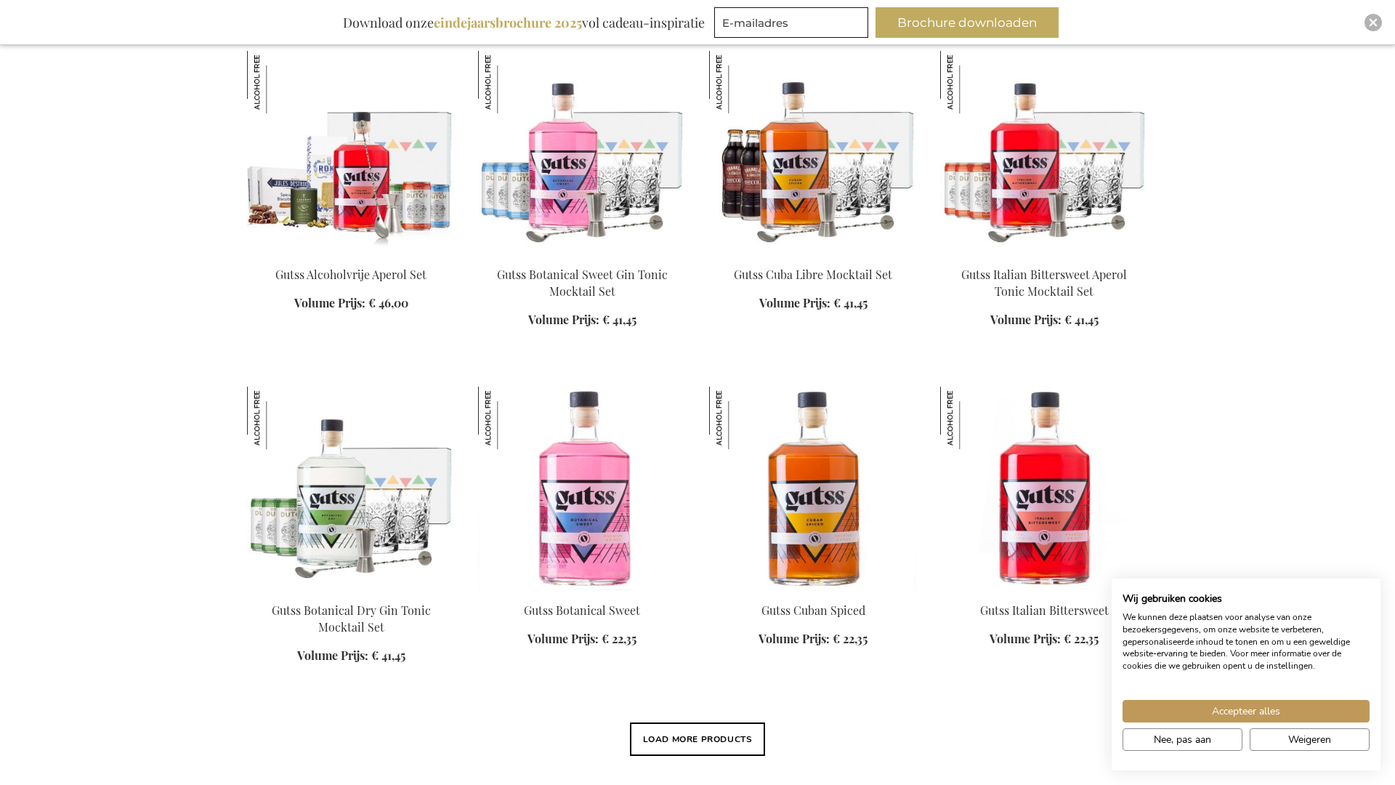  Describe the element at coordinates (1373, 23) in the screenshot. I see `img: Close` at that location.